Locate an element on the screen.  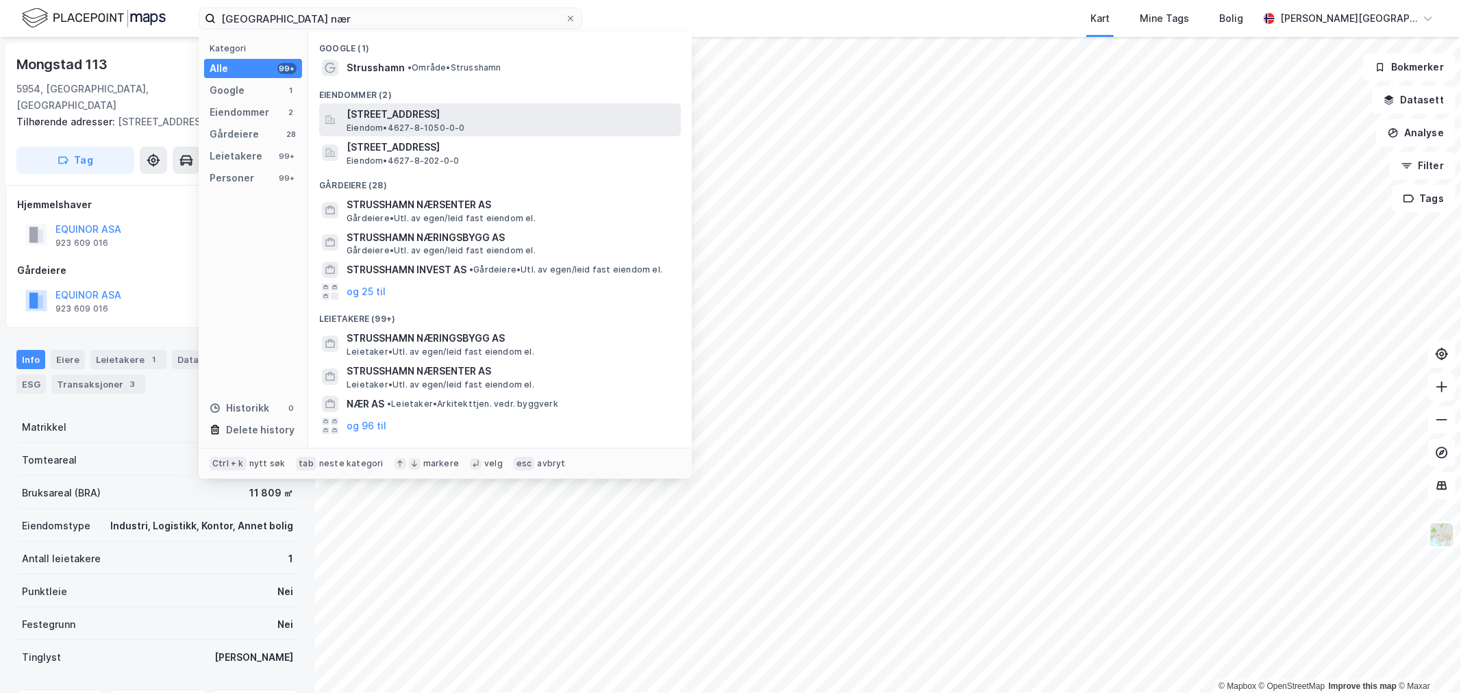
div: Google is located at coordinates (227, 90).